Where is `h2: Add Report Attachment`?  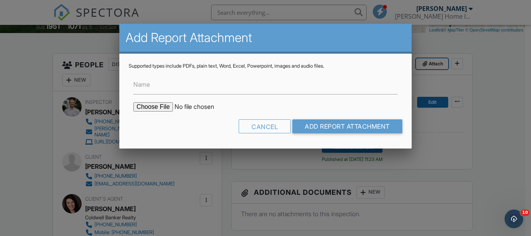
h2: Add Report Attachment is located at coordinates (265, 38).